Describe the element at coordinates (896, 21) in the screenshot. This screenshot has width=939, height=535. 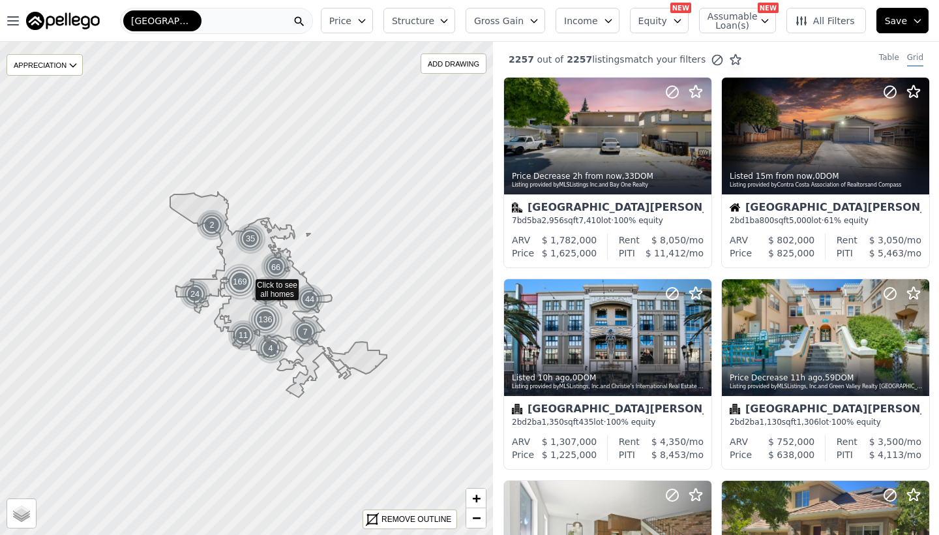
I see `span: Save` at that location.